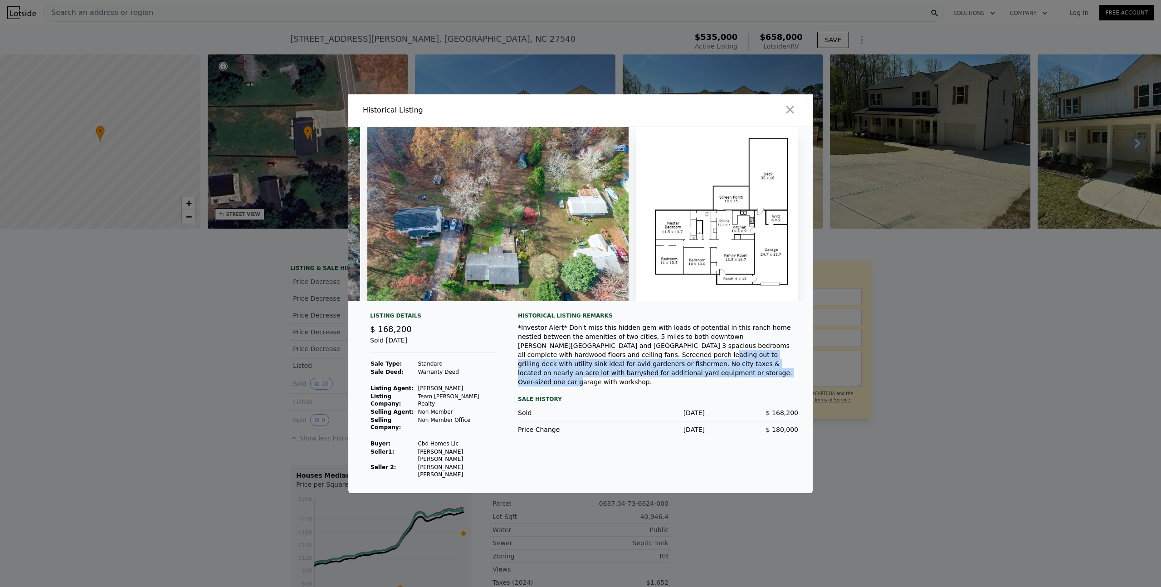 This screenshot has height=587, width=1161. What do you see at coordinates (385, 400) in the screenshot?
I see `strong: Listing Company:` at bounding box center [385, 400].